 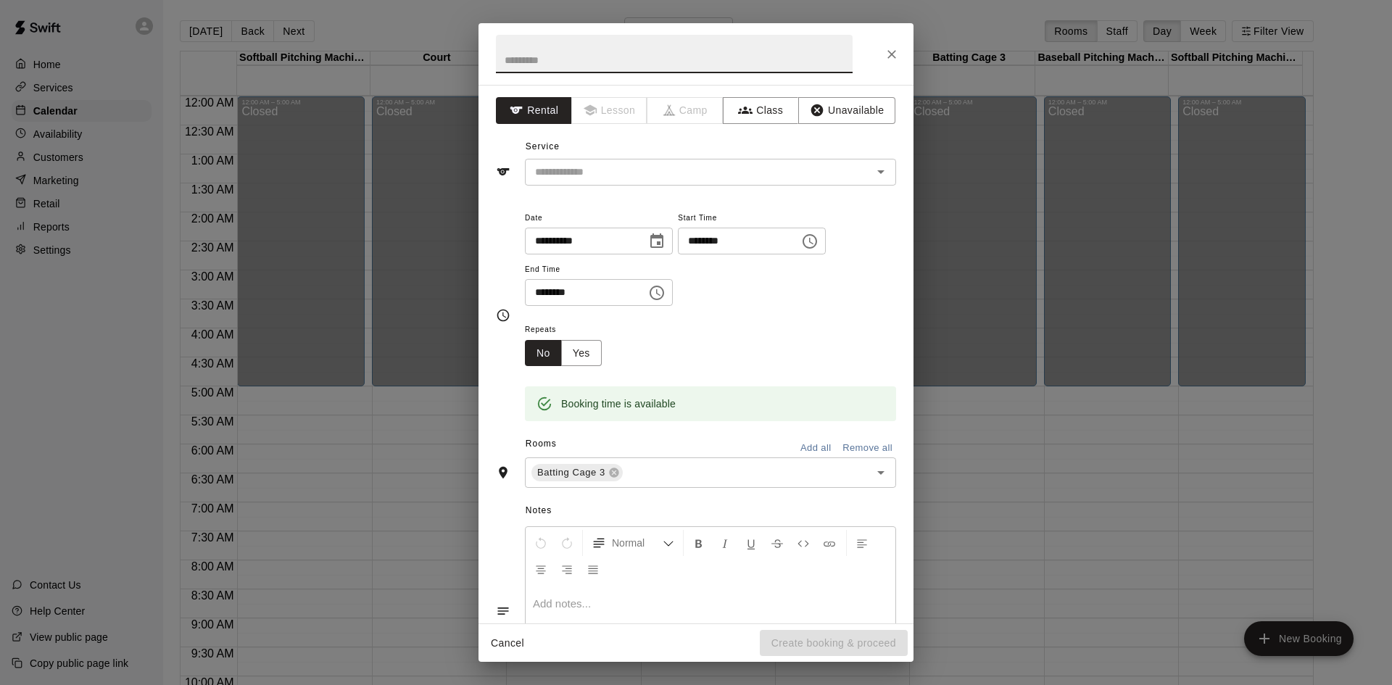 What do you see at coordinates (657, 241) in the screenshot?
I see `button: Choose date, selected date is Aug 11, 2025` at bounding box center [657, 241].